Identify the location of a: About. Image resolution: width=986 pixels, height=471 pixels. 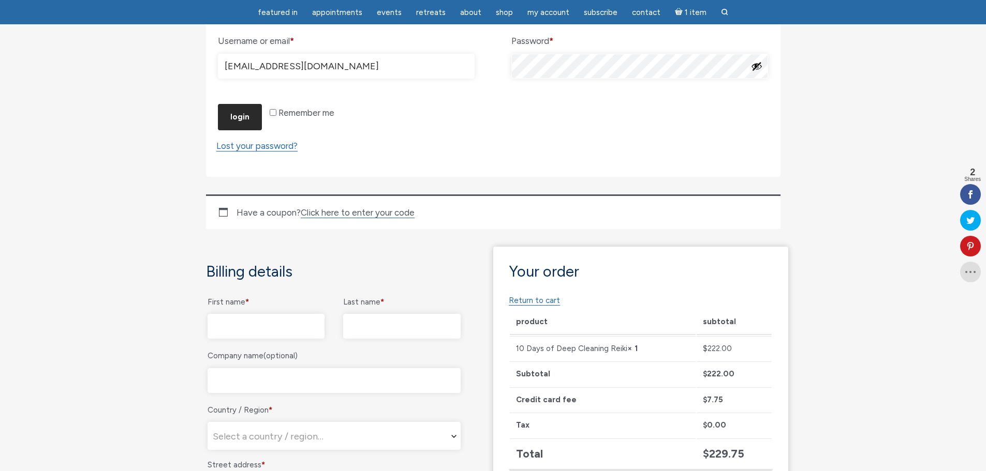
(470, 12).